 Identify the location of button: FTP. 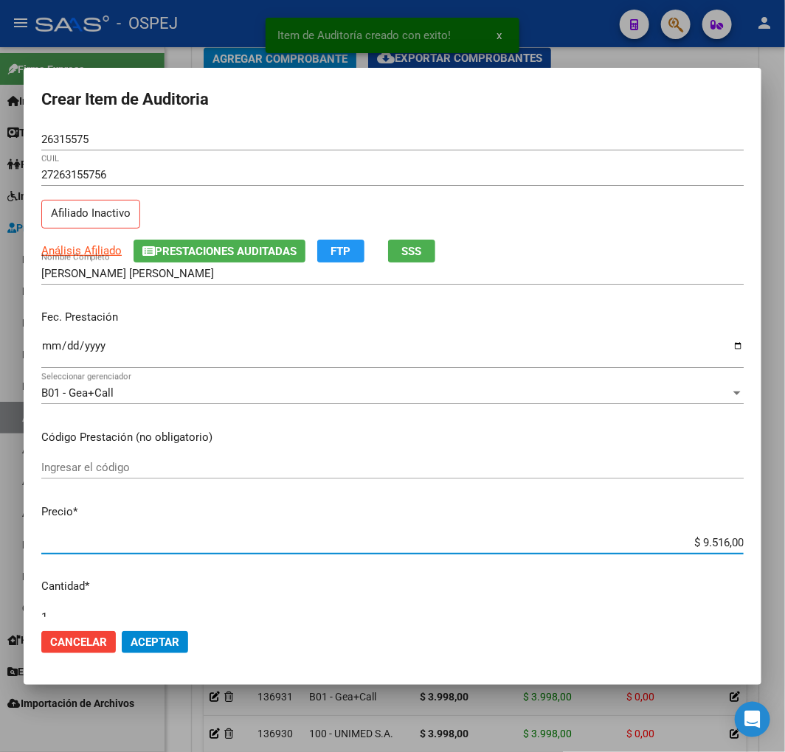
(341, 251).